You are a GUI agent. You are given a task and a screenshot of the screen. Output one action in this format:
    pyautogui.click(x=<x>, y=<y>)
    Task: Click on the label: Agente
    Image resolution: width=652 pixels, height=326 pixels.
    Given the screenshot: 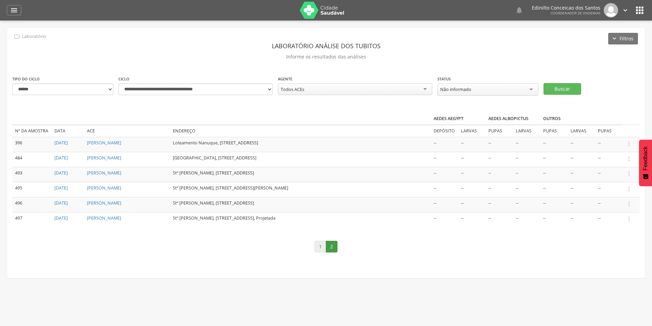 What is the action you would take?
    pyautogui.click(x=285, y=79)
    